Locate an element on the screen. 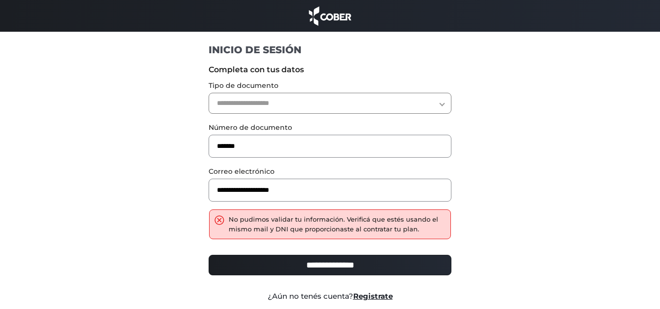 The image size is (660, 309). label: Número de documento is located at coordinates (330, 127).